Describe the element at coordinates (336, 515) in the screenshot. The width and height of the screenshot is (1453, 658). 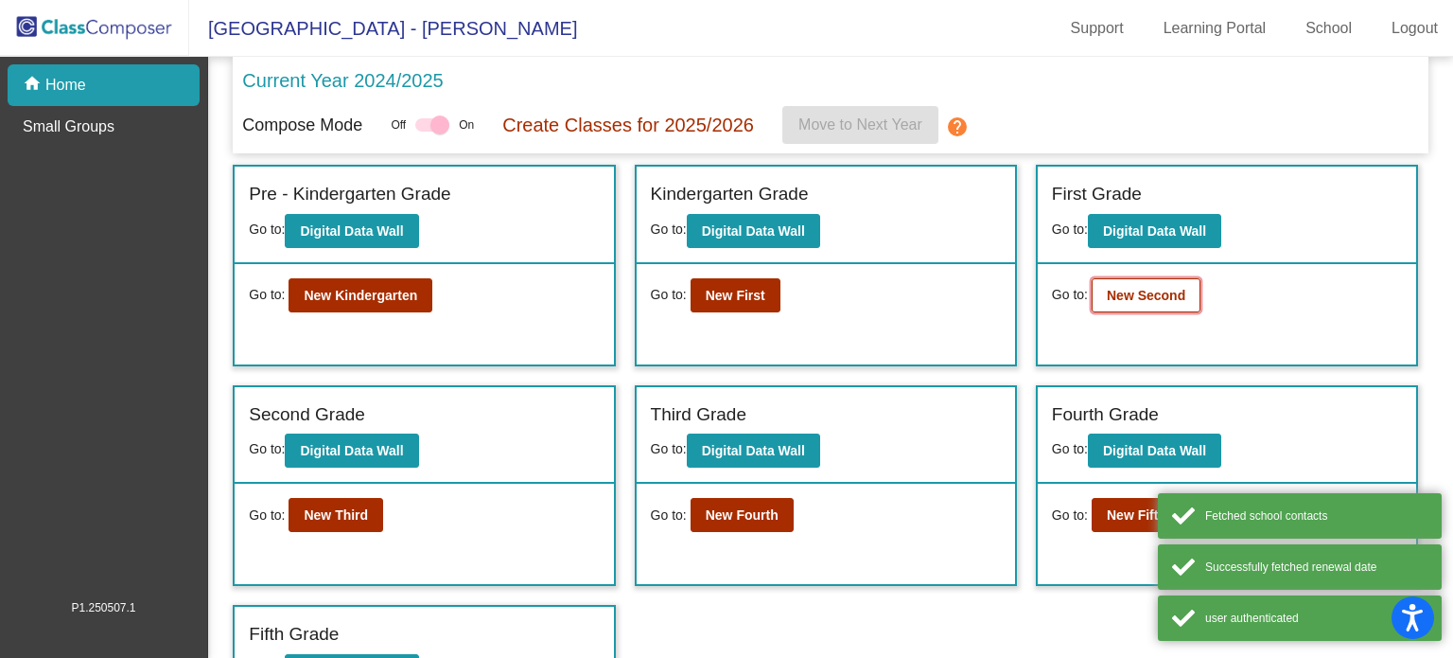
I see `b: New Third` at that location.